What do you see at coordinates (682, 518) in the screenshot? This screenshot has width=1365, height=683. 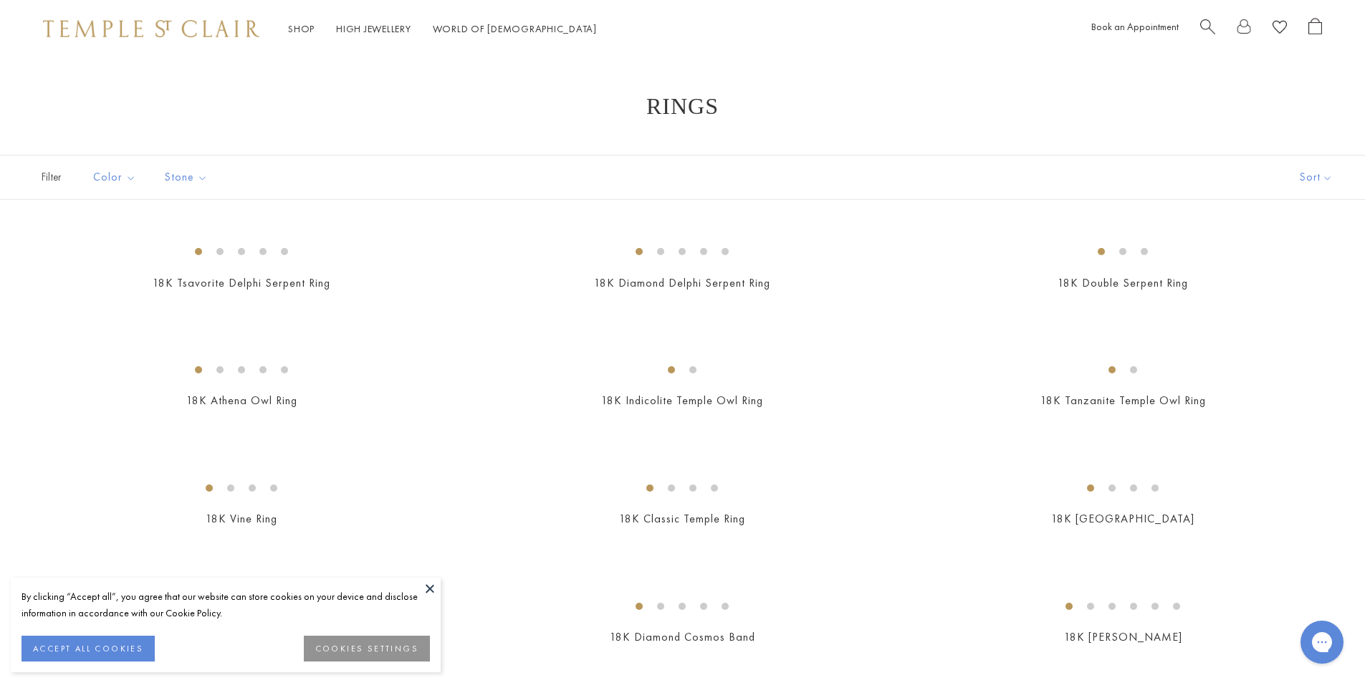 I see `a: 18K Classic Temple Ring` at bounding box center [682, 518].